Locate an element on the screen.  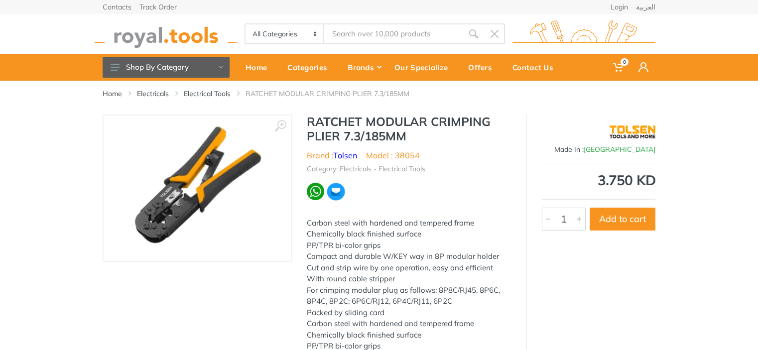
a: Offers is located at coordinates (483, 67).